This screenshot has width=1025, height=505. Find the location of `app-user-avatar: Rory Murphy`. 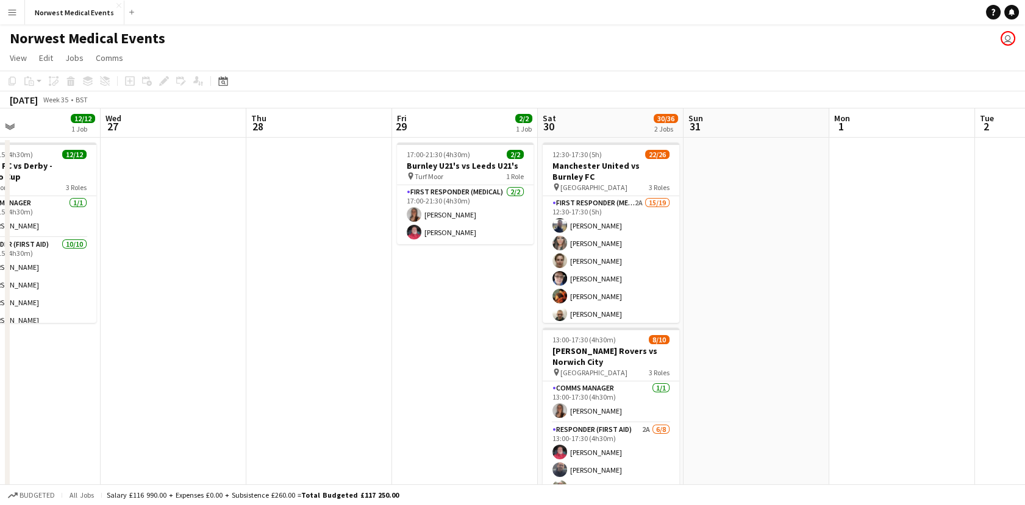

app-user-avatar: Rory Murphy is located at coordinates (1008, 38).